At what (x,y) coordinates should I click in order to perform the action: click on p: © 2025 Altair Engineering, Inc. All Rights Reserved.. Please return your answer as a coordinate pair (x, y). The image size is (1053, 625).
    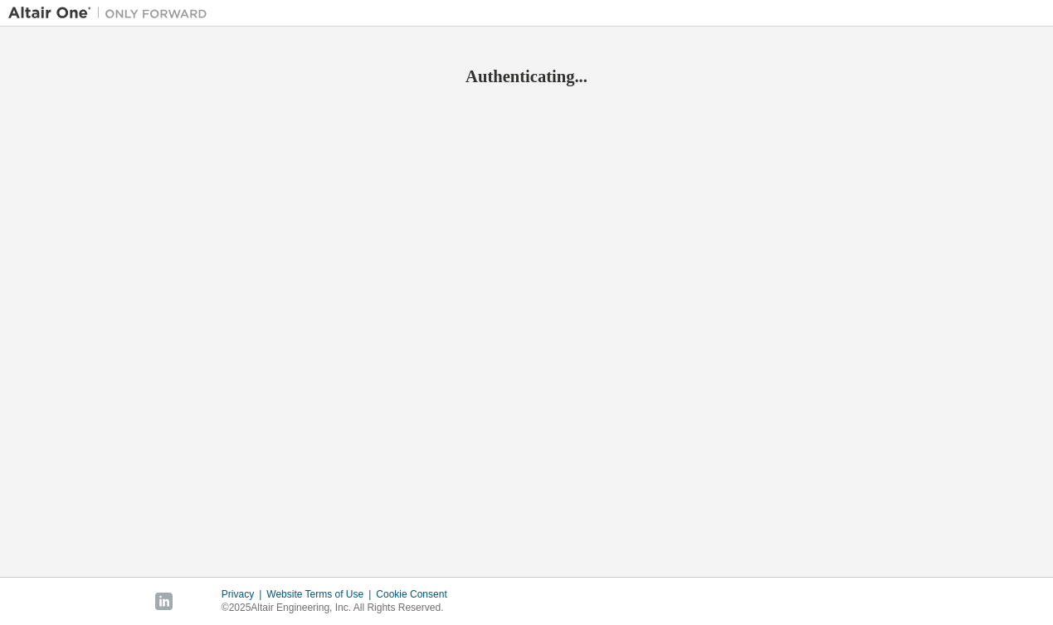
    Looking at the image, I should click on (340, 608).